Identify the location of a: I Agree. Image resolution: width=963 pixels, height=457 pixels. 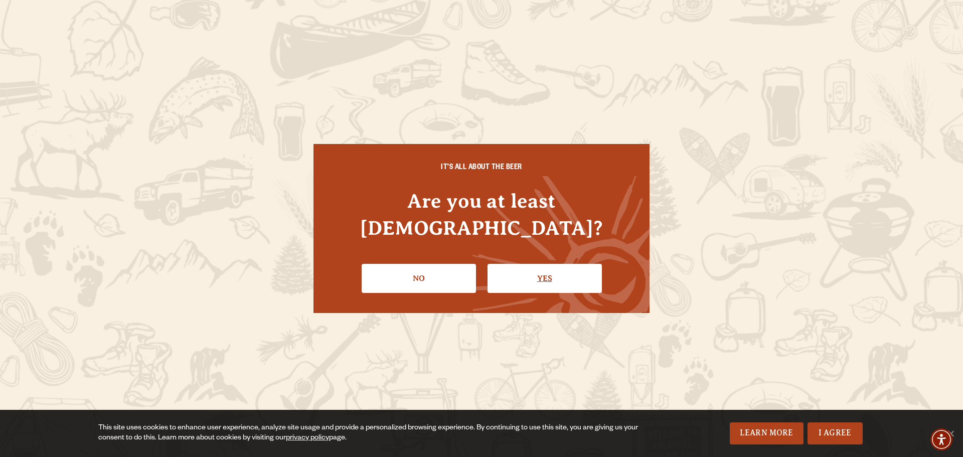
(835, 433).